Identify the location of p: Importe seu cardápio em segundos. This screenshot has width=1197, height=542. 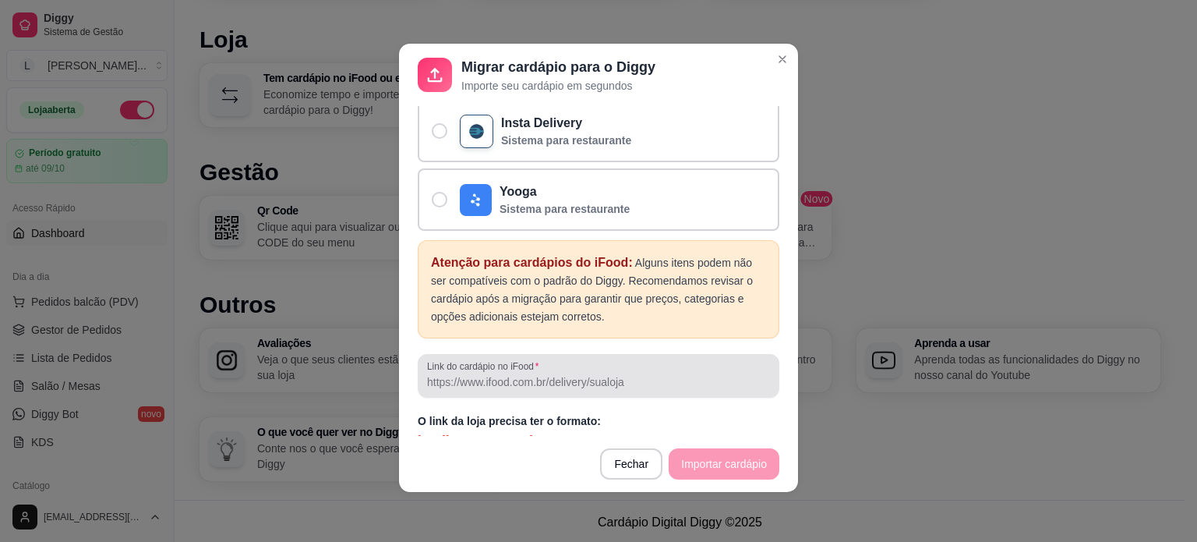
(558, 86).